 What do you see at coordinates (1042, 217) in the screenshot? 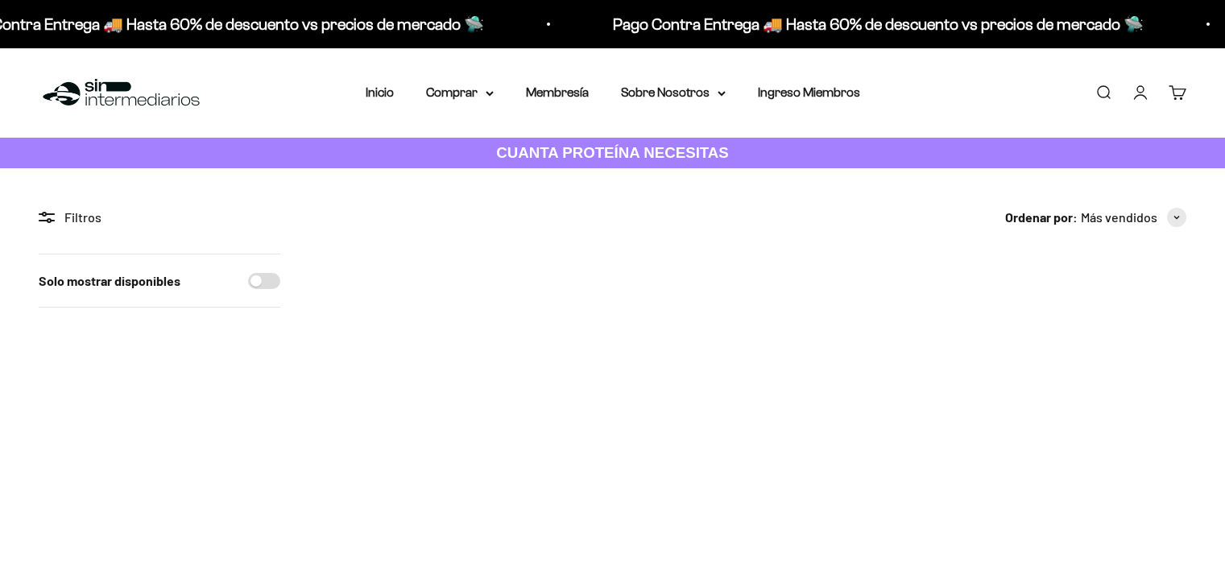
I see `span: Ordenar por:` at bounding box center [1042, 217].